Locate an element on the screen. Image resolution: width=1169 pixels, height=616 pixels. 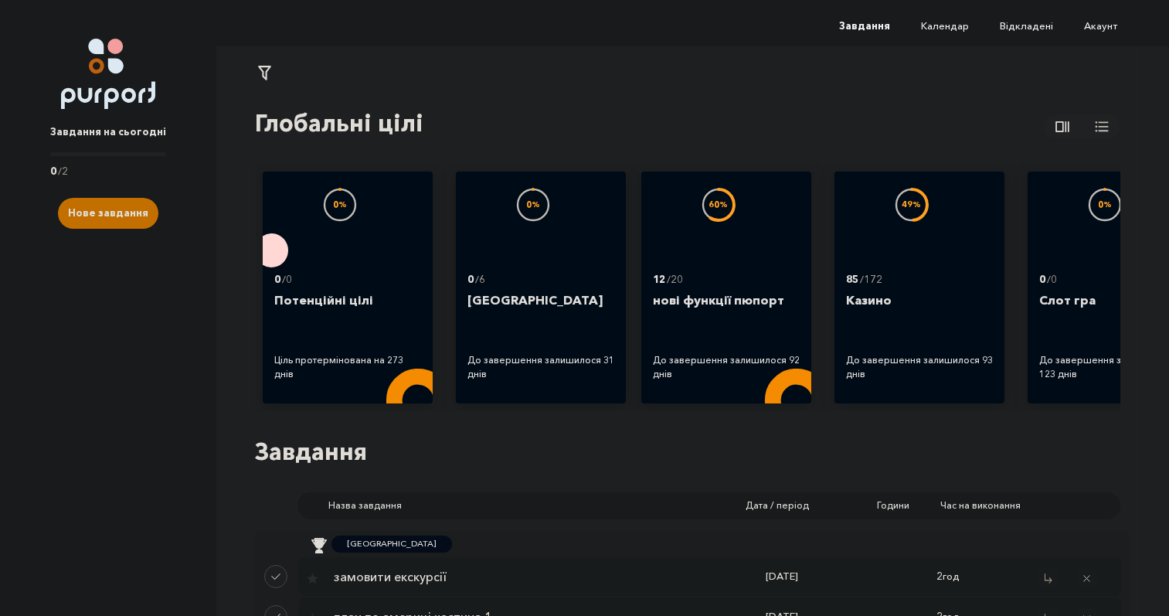
div: До завершення залишилося 93 днів is located at coordinates (919, 367).